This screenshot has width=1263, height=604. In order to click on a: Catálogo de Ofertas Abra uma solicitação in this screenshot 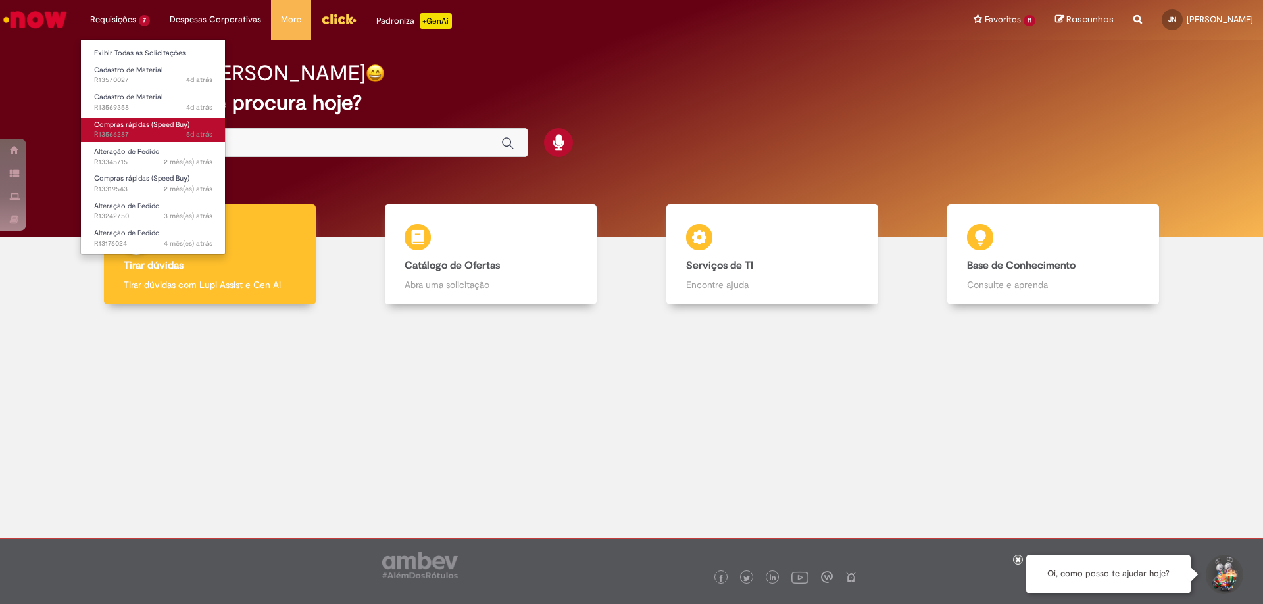, I will do `click(491, 254)`.